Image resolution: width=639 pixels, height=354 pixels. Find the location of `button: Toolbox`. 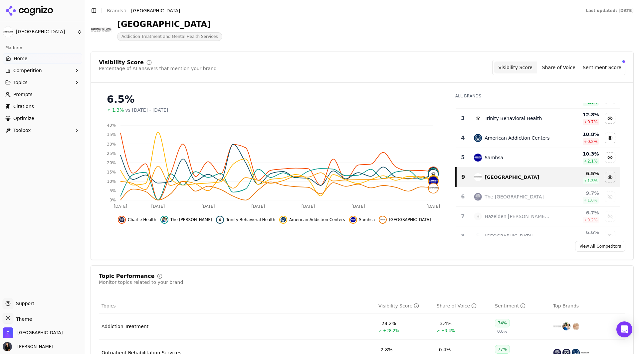

button: Toolbox is located at coordinates (42, 130).